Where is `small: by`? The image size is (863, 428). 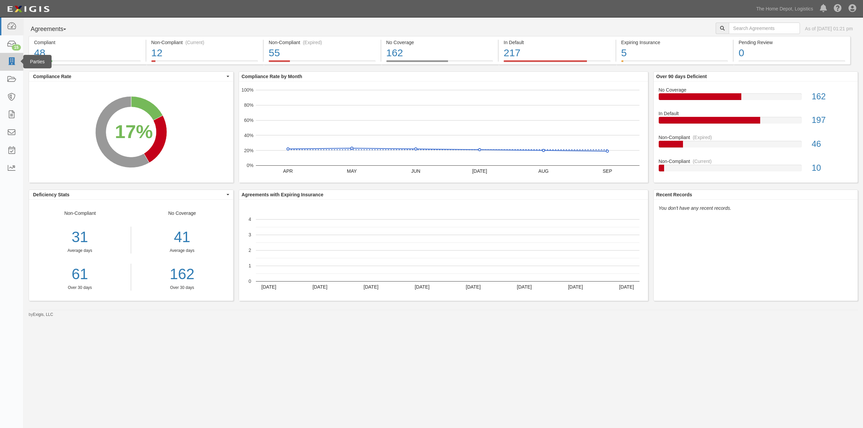 small: by is located at coordinates (41, 315).